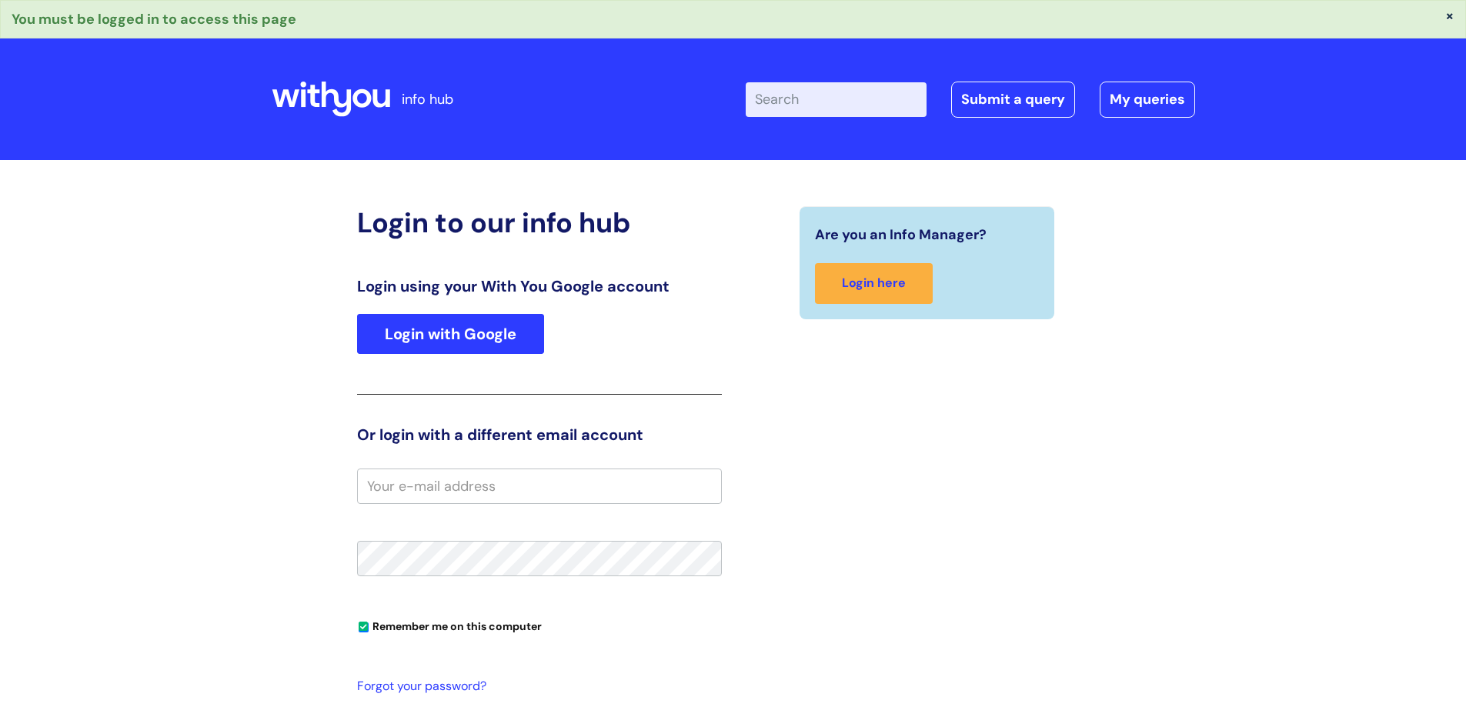 The image size is (1466, 707). I want to click on input: Your e-mail address, so click(539, 486).